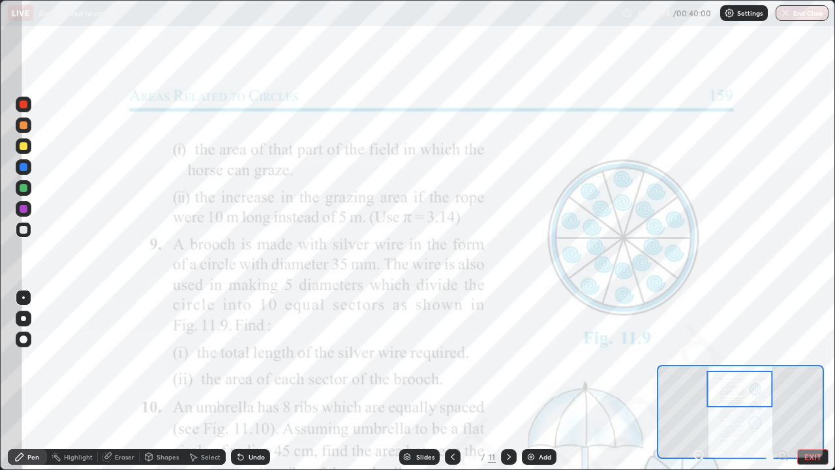  Describe the element at coordinates (472, 457) in the screenshot. I see `div: 10` at that location.